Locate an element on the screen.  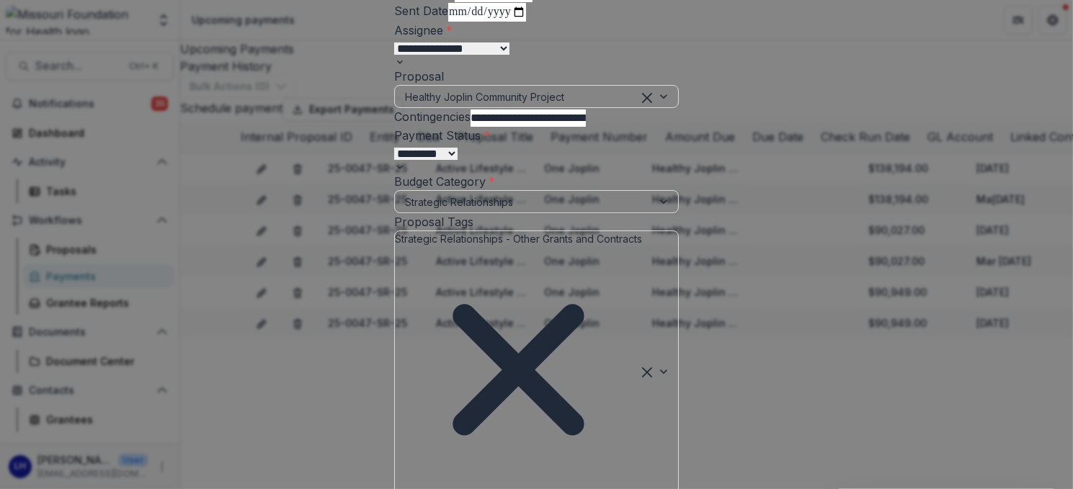
label: Assignee is located at coordinates (423, 30).